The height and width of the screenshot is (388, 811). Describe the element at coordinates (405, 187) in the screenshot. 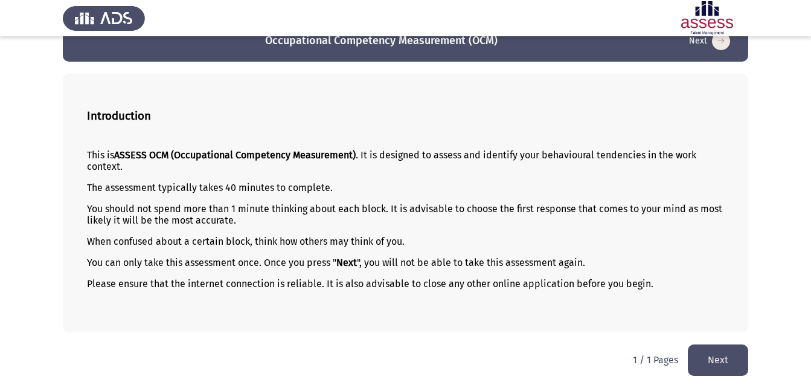

I see `p: The assessment typically takes 40 minutes to complete.` at that location.